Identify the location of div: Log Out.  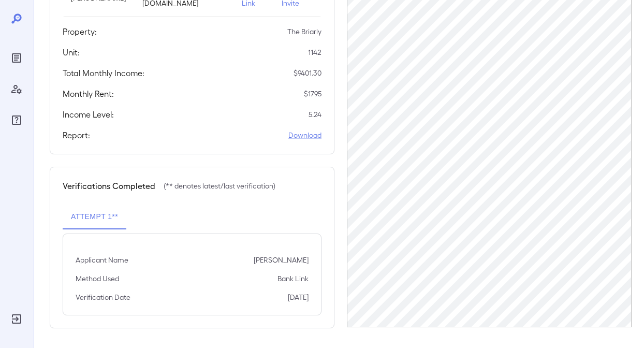
(17, 319).